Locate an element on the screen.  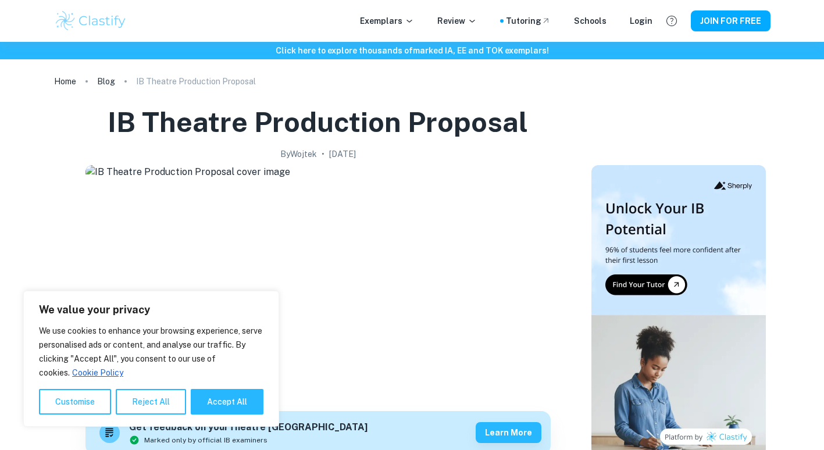
div: We value your privacy is located at coordinates (151, 359).